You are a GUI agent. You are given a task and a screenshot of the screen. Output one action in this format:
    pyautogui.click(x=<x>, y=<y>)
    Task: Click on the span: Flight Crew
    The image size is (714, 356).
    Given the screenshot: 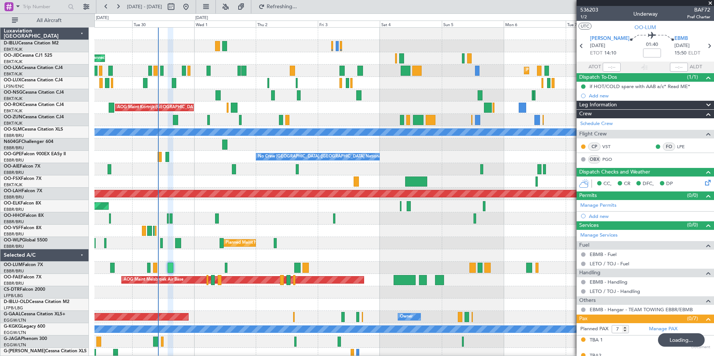 What is the action you would take?
    pyautogui.click(x=593, y=134)
    